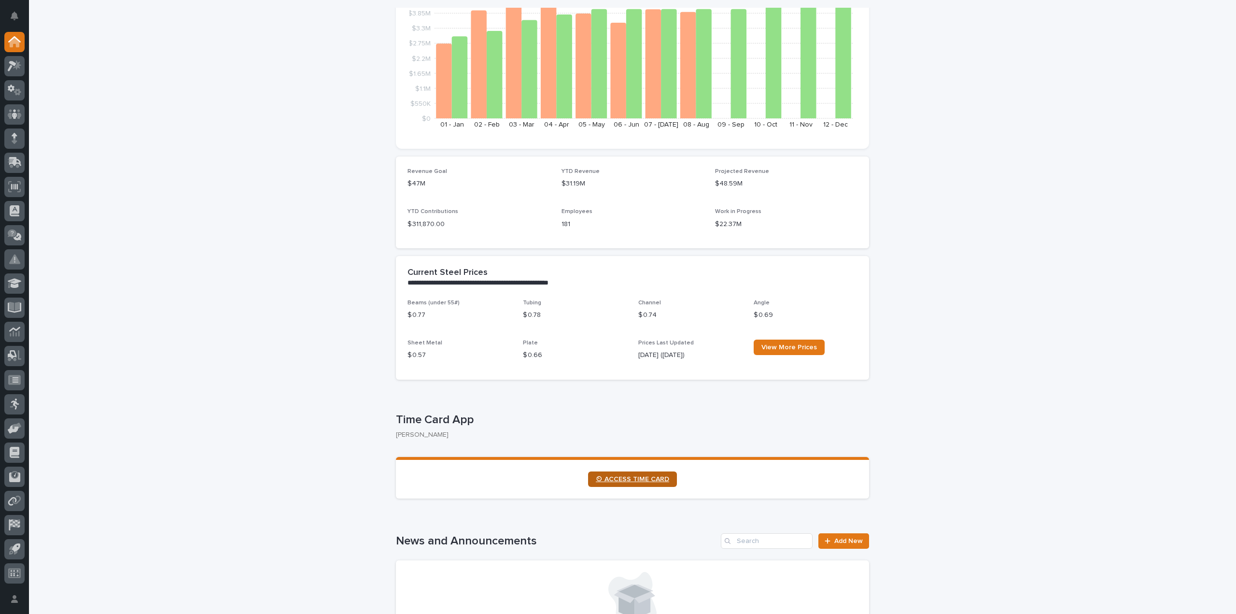  What do you see at coordinates (557, 125) in the screenshot?
I see `text: 04 - Apr` at bounding box center [557, 125].